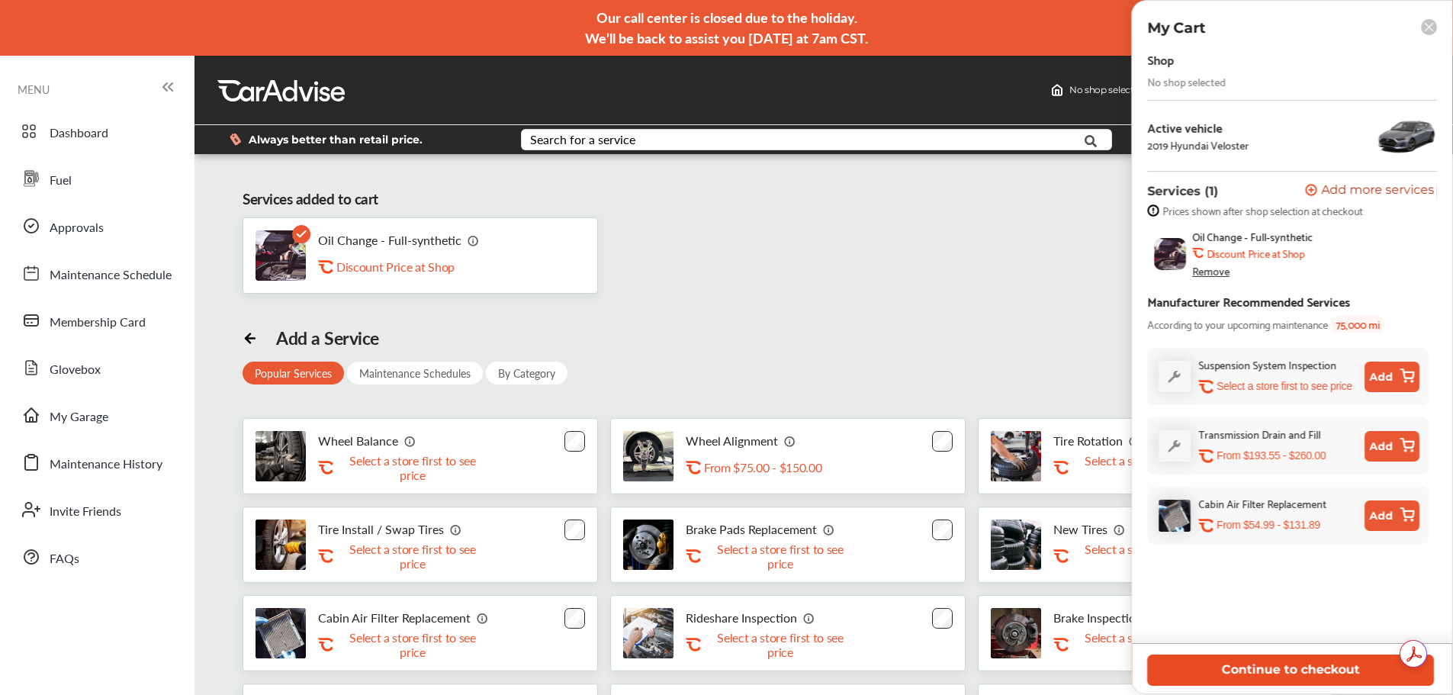 This screenshot has height=695, width=1453. What do you see at coordinates (96, 226) in the screenshot?
I see `a: Approvals` at bounding box center [96, 226].